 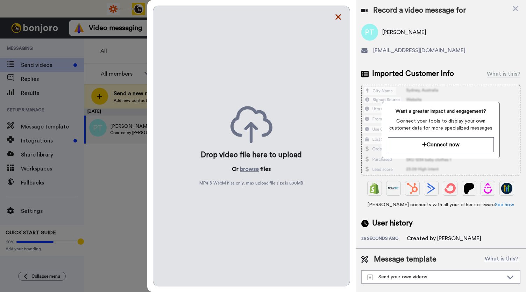 What do you see at coordinates (393, 223) in the screenshot?
I see `span: User history` at bounding box center [393, 223].